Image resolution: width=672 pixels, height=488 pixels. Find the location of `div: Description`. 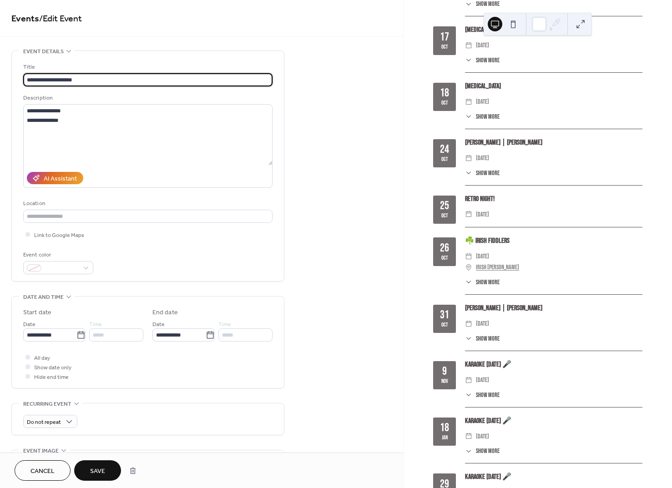

div: Description is located at coordinates (147, 98).